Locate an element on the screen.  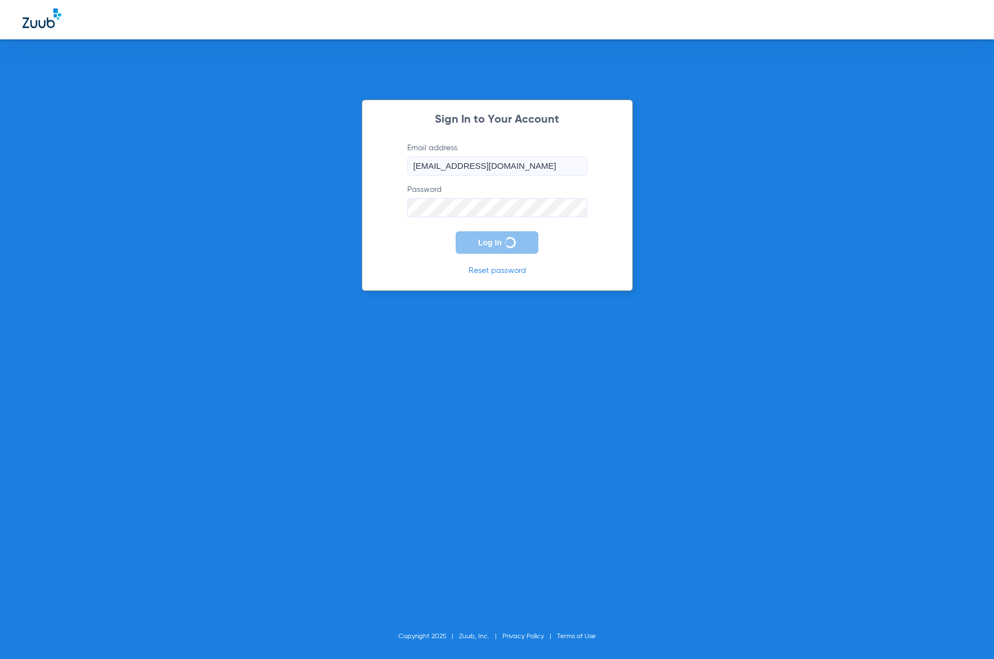
button: Log In is located at coordinates (497, 242).